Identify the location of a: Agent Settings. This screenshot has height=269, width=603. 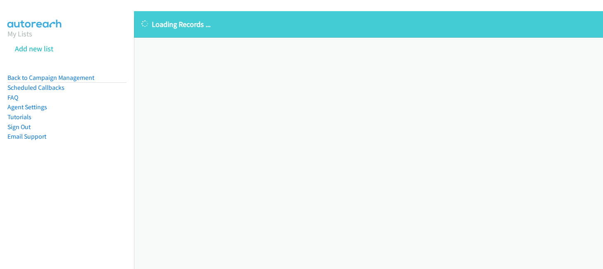
(27, 107).